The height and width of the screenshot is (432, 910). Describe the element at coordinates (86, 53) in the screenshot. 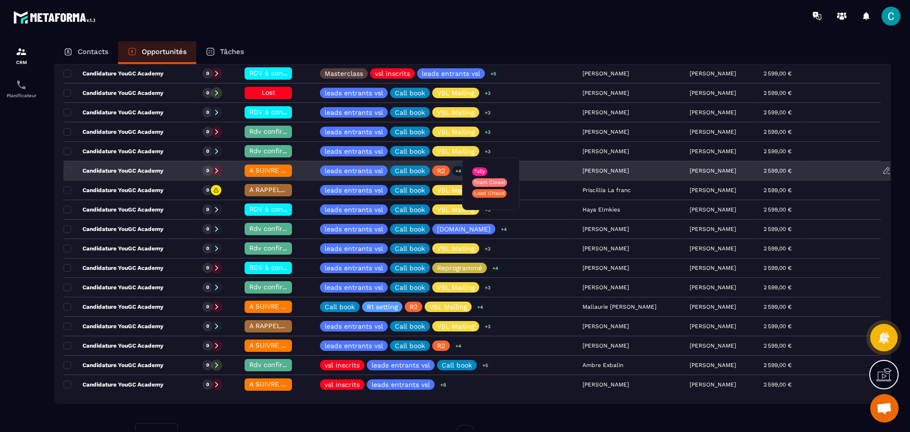

I see `a: Contacts` at that location.